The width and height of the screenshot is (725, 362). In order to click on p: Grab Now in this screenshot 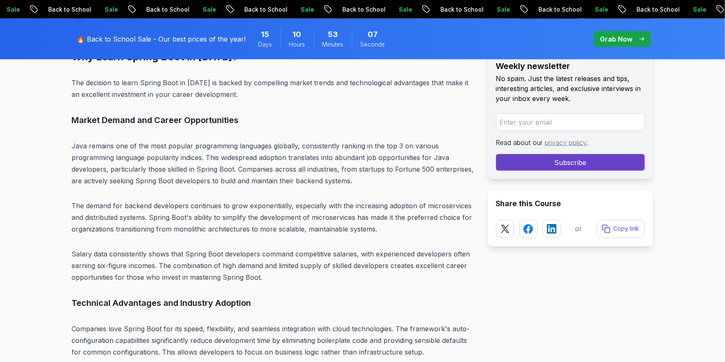, I will do `click(616, 39)`.